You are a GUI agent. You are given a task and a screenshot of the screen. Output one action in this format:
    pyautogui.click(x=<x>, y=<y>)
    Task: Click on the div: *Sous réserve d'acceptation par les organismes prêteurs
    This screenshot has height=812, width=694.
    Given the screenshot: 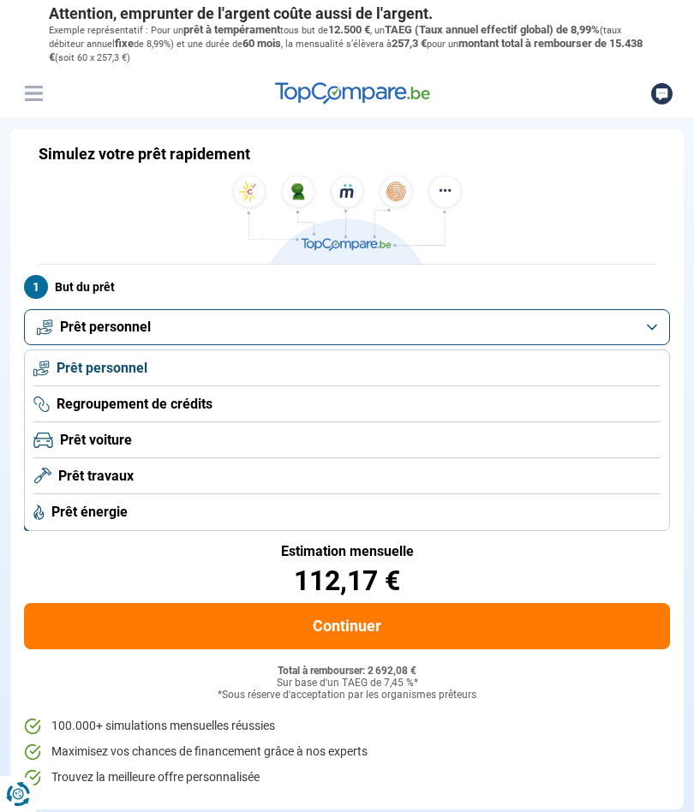 What is the action you would take?
    pyautogui.click(x=347, y=696)
    